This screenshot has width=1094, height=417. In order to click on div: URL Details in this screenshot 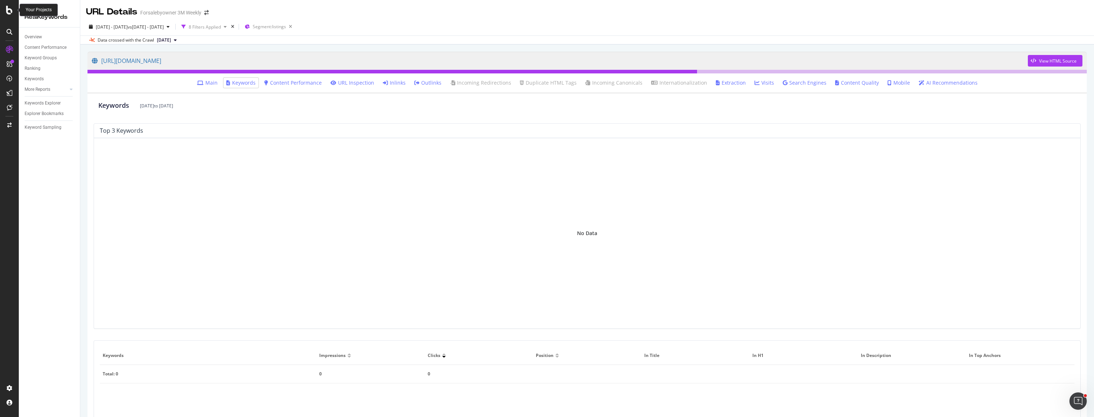, I will do `click(112, 12)`.